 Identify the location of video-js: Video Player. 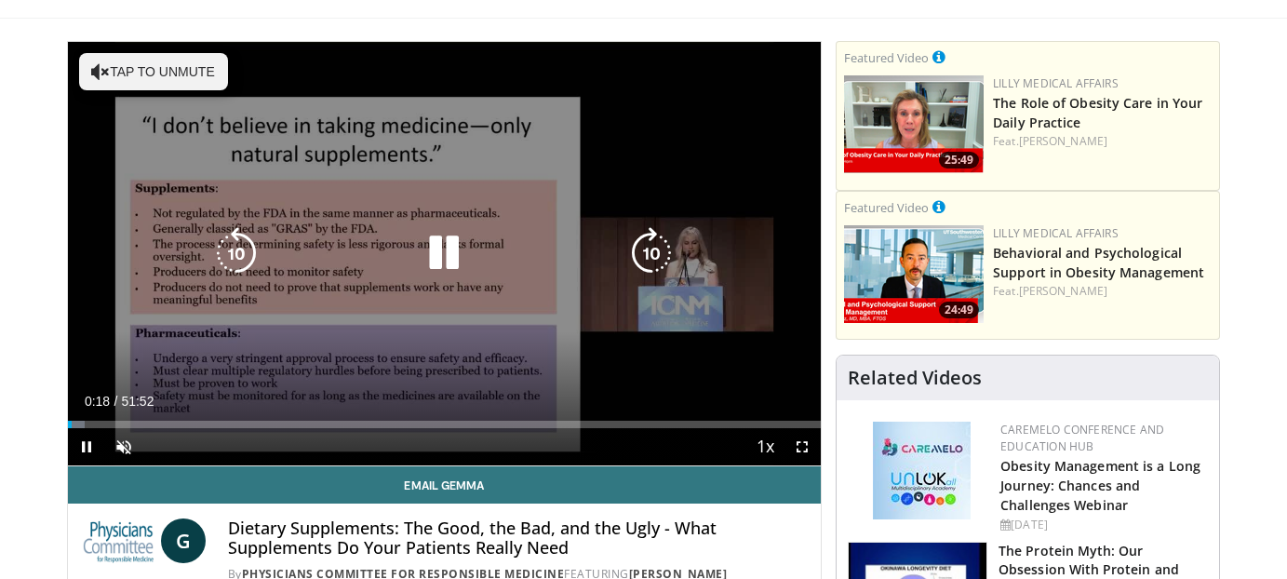
(445, 254).